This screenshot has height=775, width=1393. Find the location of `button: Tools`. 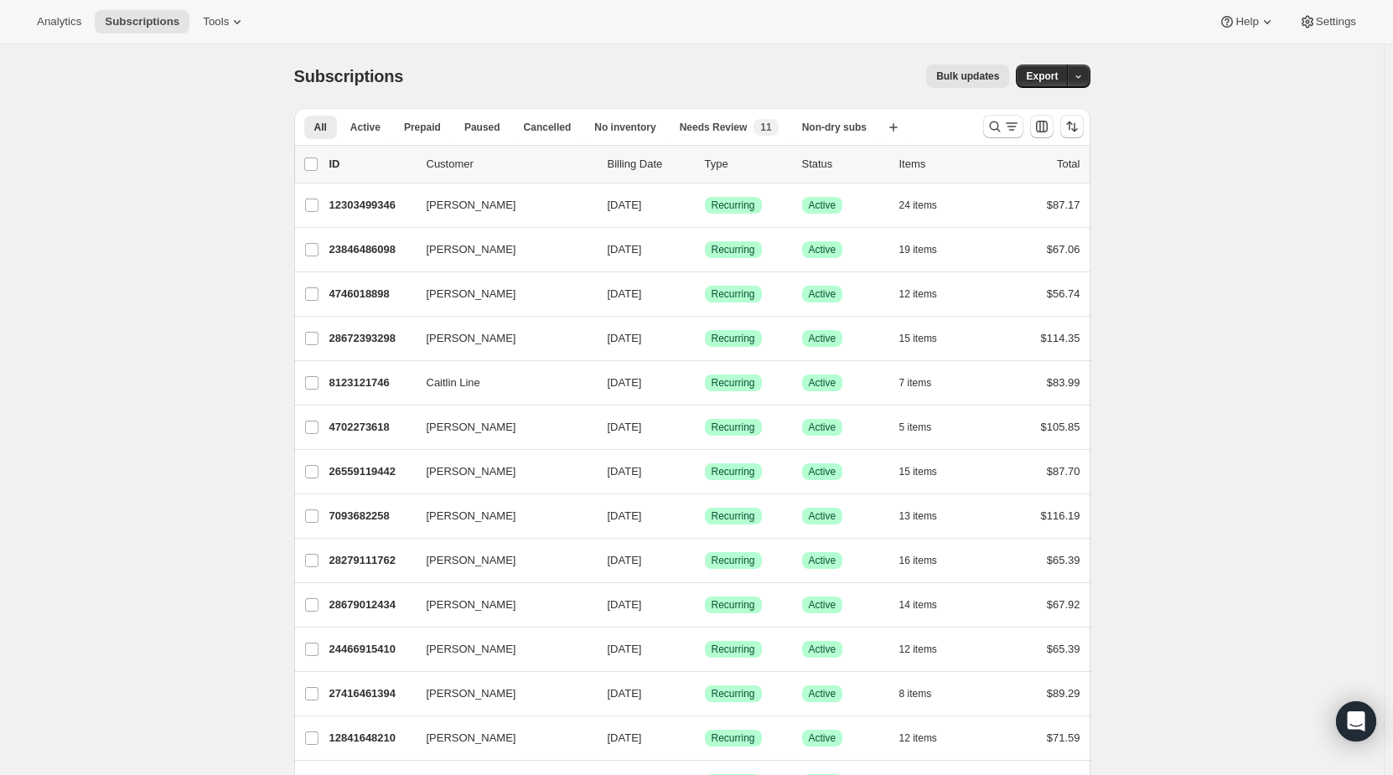

button: Tools is located at coordinates (224, 22).